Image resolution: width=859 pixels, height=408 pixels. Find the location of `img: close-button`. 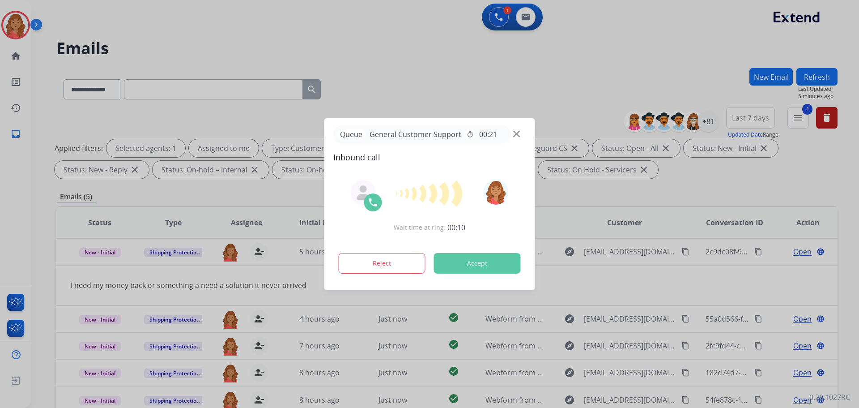

img: close-button is located at coordinates (516, 133).